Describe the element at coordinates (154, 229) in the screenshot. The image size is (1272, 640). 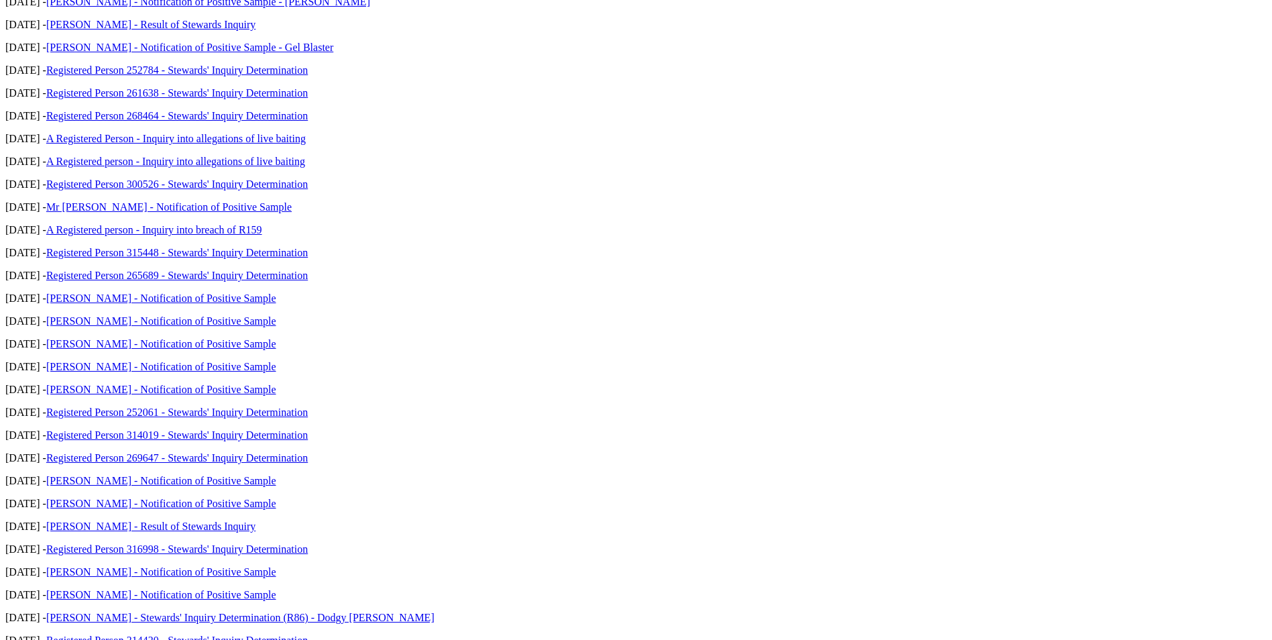
I see `a: A Registered person - Inquiry into breach of R159` at that location.